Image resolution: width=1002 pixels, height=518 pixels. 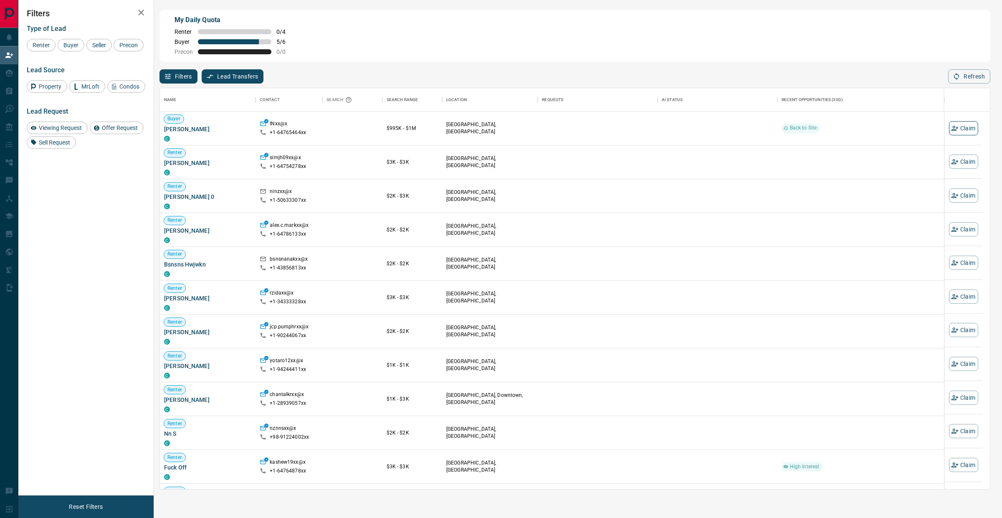 I want to click on p: $1K - $3K, so click(x=412, y=399).